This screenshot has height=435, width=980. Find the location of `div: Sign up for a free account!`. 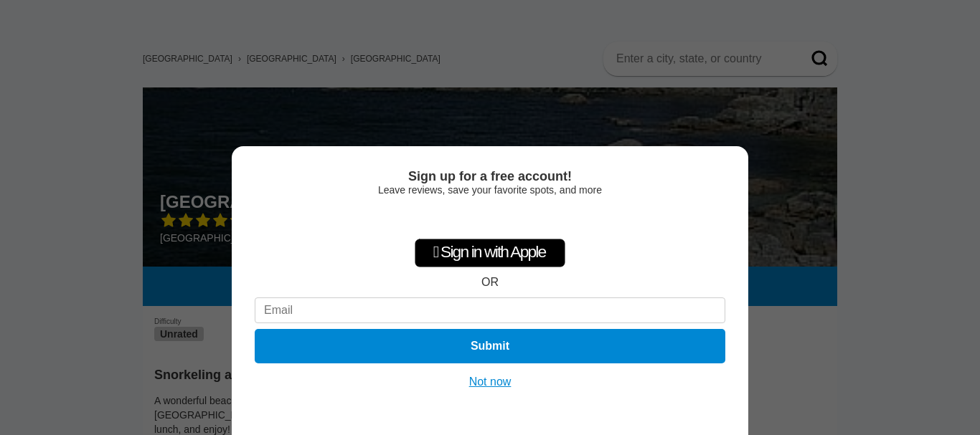

div: Sign up for a free account! is located at coordinates (490, 176).